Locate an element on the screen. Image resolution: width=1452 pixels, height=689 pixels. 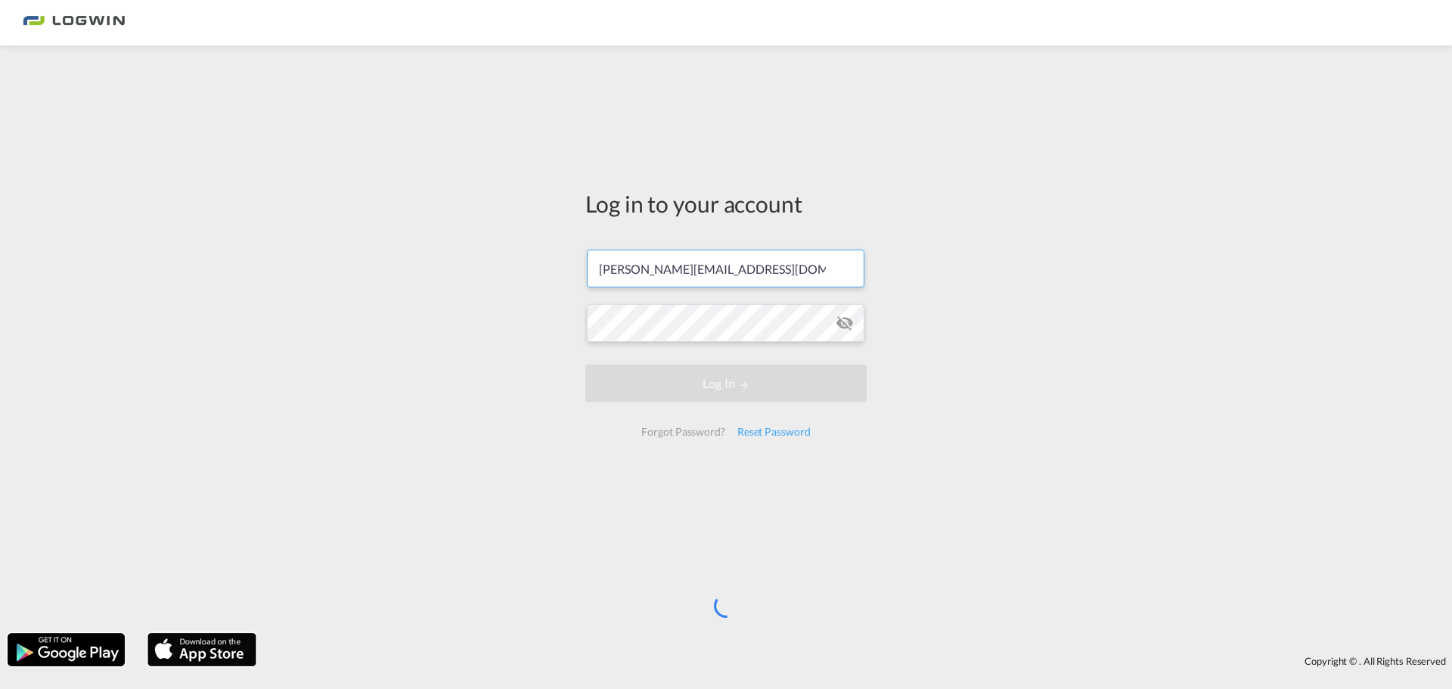
button: LOGIN is located at coordinates (726, 383).